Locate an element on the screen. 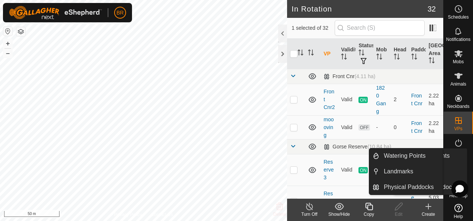  th: Paddock is located at coordinates (417, 54).